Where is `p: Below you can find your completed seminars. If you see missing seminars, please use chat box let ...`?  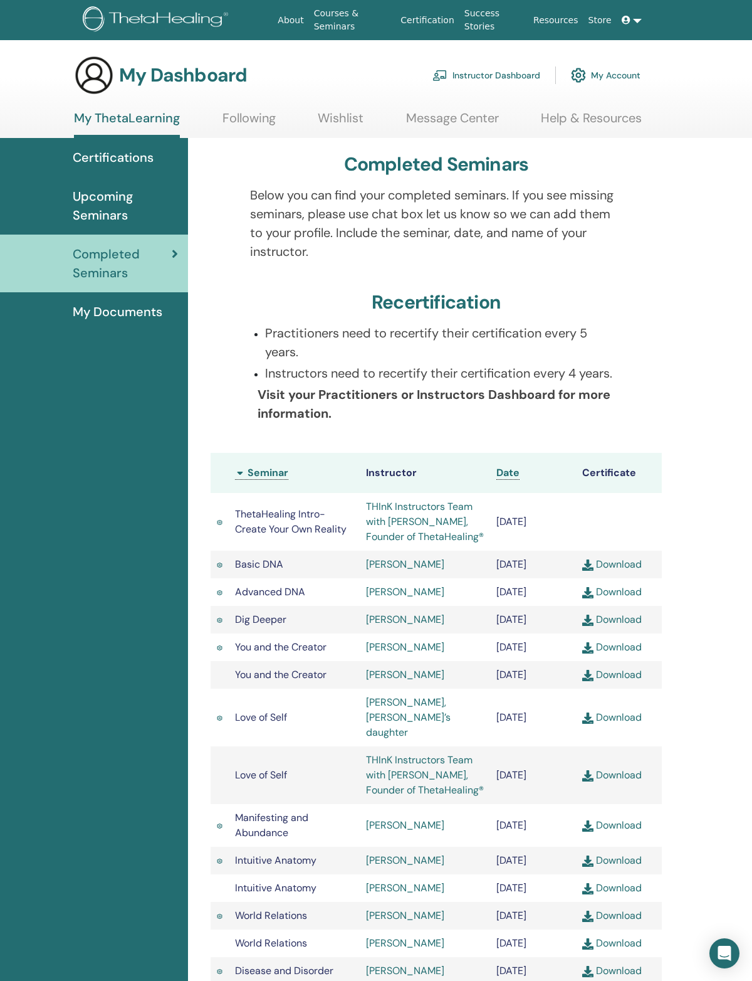 p: Below you can find your completed seminars. If you see missing seminars, please use chat box let ... is located at coordinates (436, 223).